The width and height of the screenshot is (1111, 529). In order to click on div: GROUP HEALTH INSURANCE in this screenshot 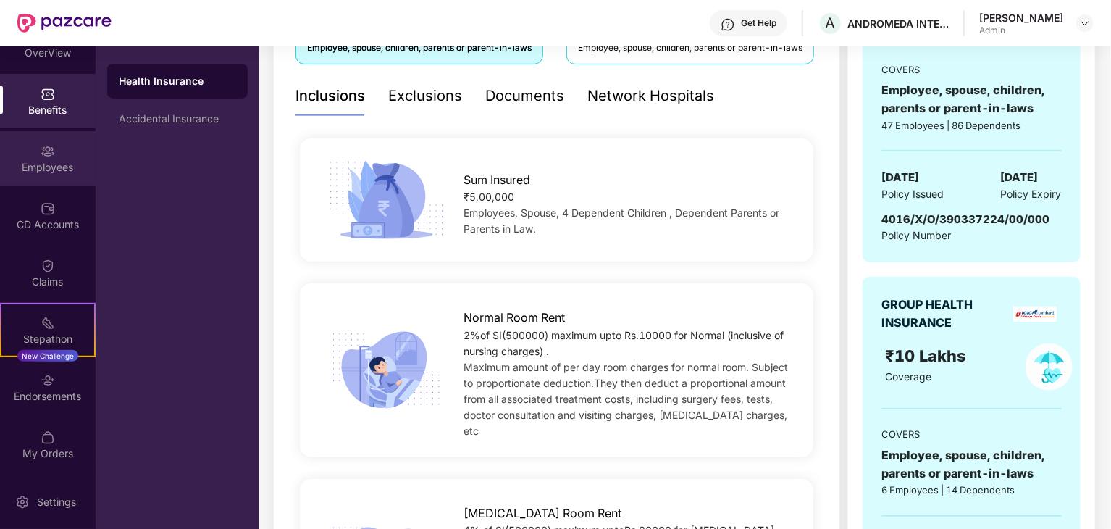, I will do `click(945, 314)`.